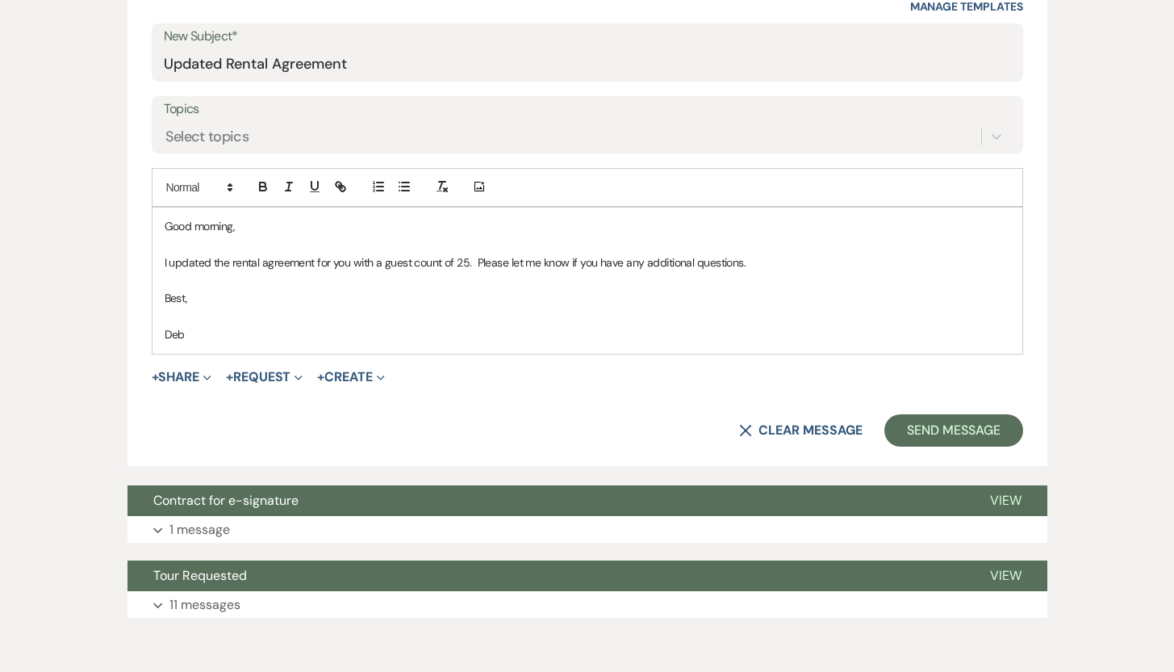  What do you see at coordinates (264, 377) in the screenshot?
I see `button: Request` at bounding box center [264, 377].